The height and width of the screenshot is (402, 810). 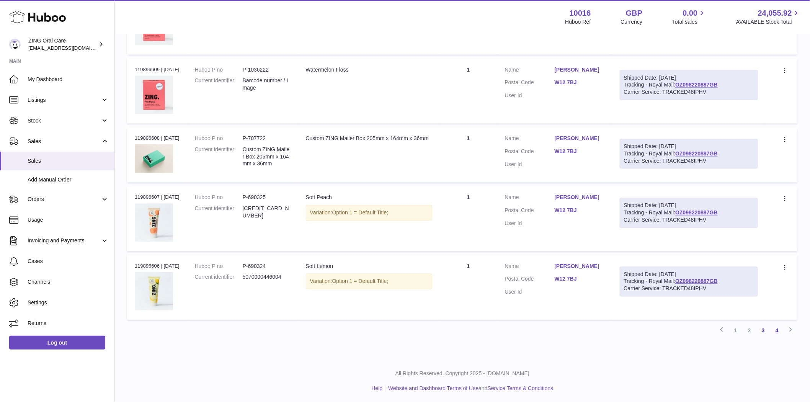 What do you see at coordinates (64, 100) in the screenshot?
I see `span: Listings` at bounding box center [64, 100].